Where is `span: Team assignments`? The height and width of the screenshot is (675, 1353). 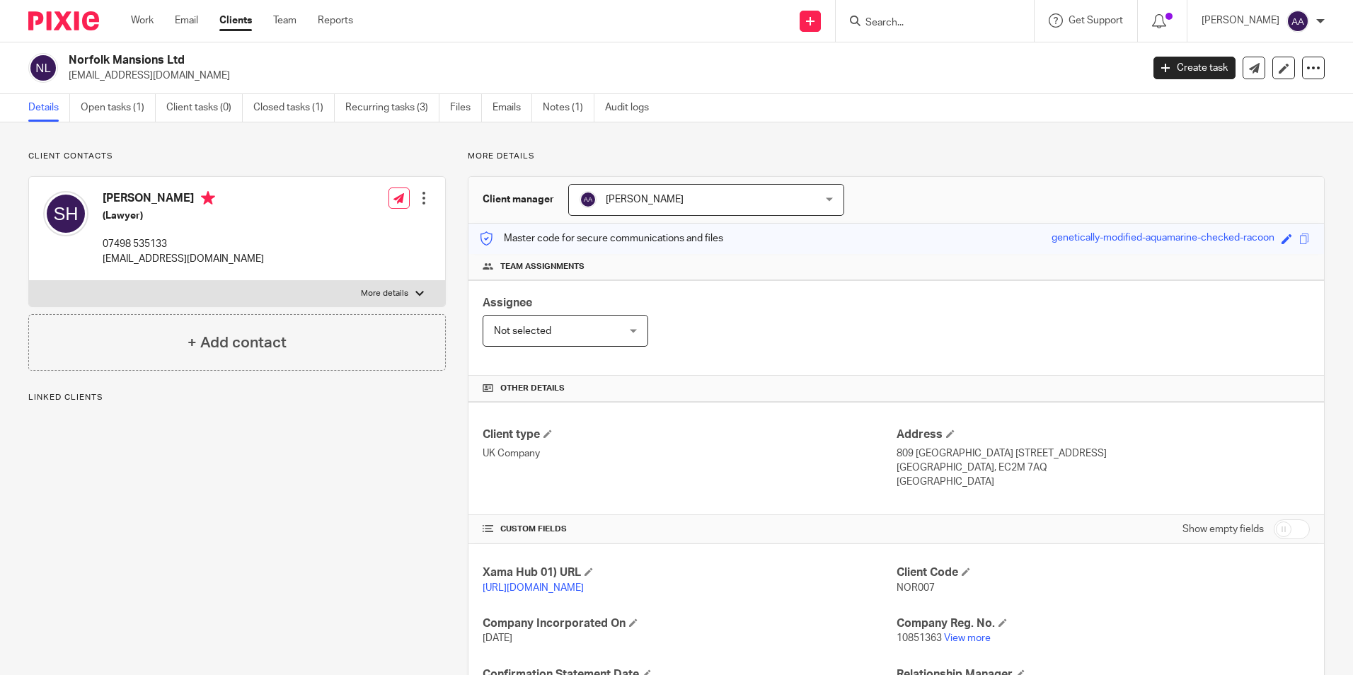 span: Team assignments is located at coordinates (542, 267).